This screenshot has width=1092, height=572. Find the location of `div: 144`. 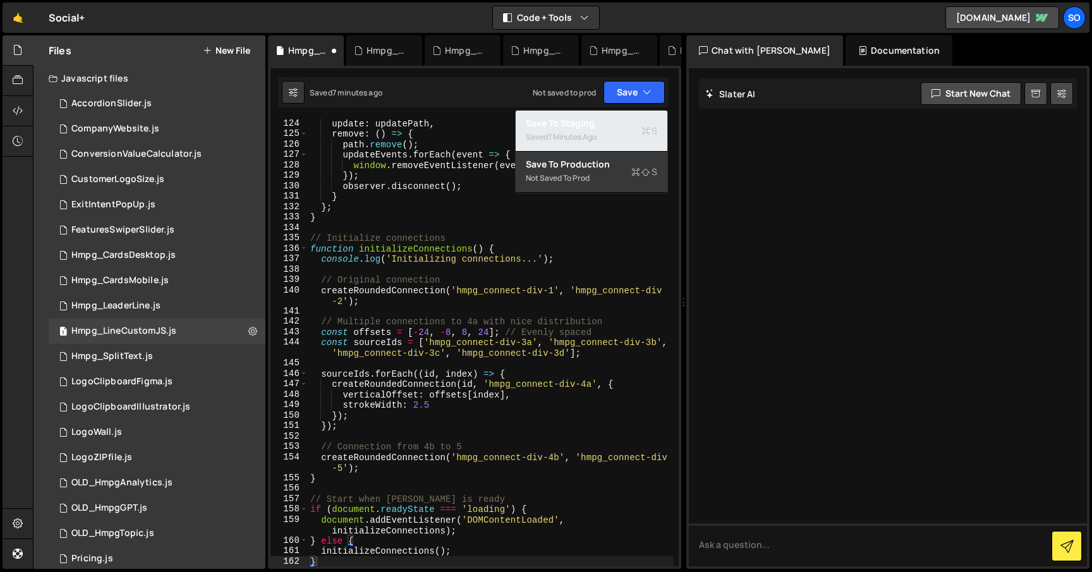

div: 144 is located at coordinates (289, 347).